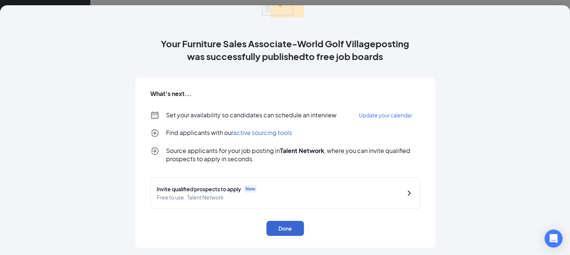  I want to click on span: Update your calendar, so click(386, 115).